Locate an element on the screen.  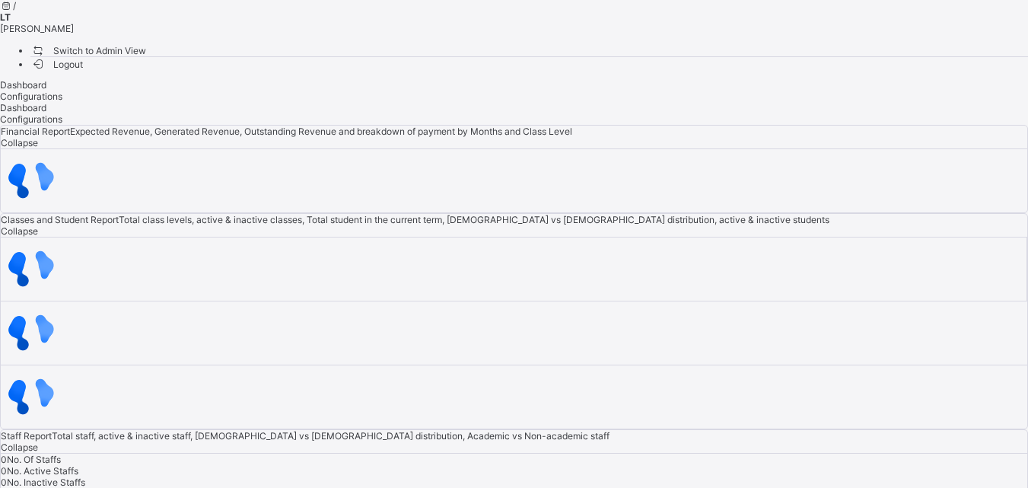
span: Switch to Admin View is located at coordinates (88, 50).